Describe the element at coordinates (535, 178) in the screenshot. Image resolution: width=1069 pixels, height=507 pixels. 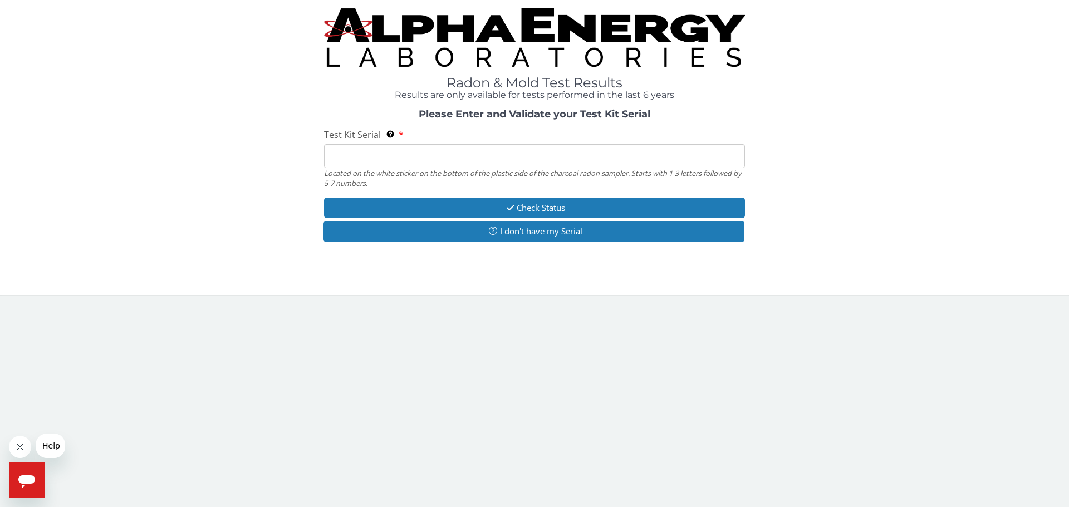
I see `div: Located on the white sticker on the bottom of the plastic side of the charcoal radon sampler. Sta...` at that location.